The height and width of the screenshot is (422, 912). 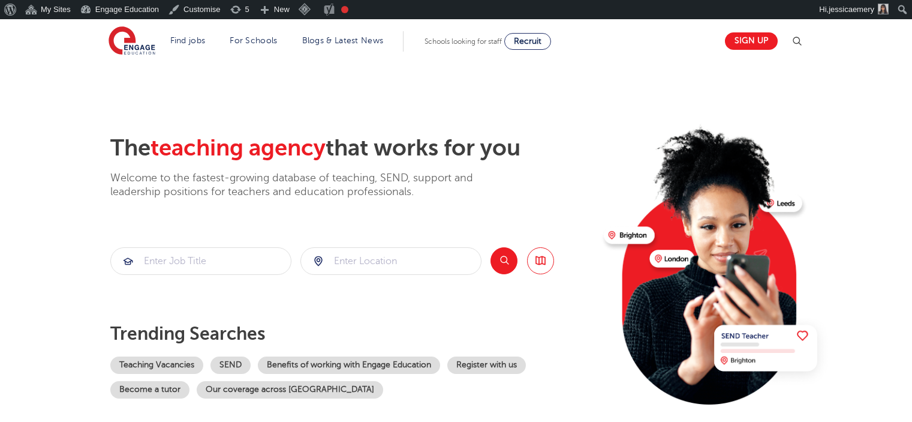 I want to click on button: Search, so click(x=504, y=260).